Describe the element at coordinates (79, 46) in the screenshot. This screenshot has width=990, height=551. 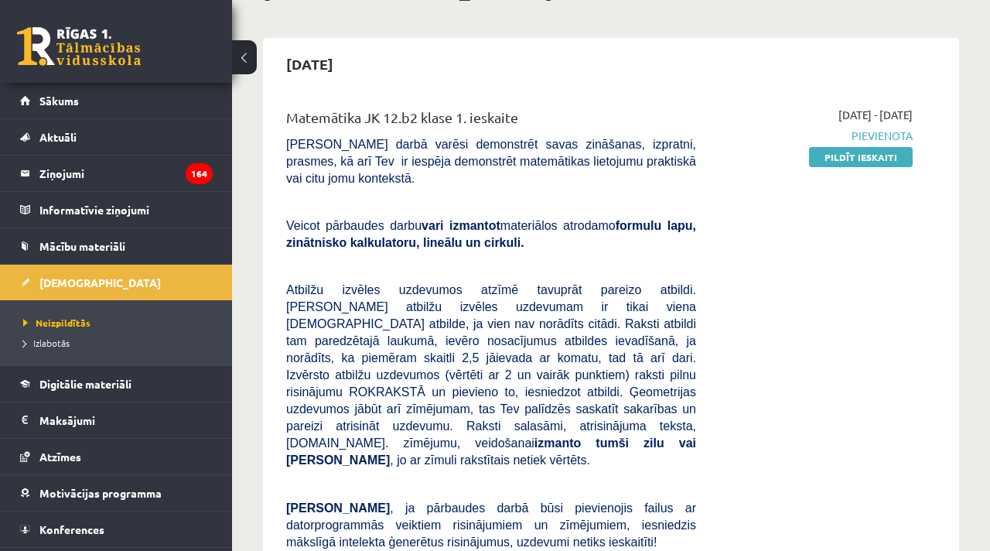
I see `a: Rīgas 1. Tālmācības vidusskola` at that location.